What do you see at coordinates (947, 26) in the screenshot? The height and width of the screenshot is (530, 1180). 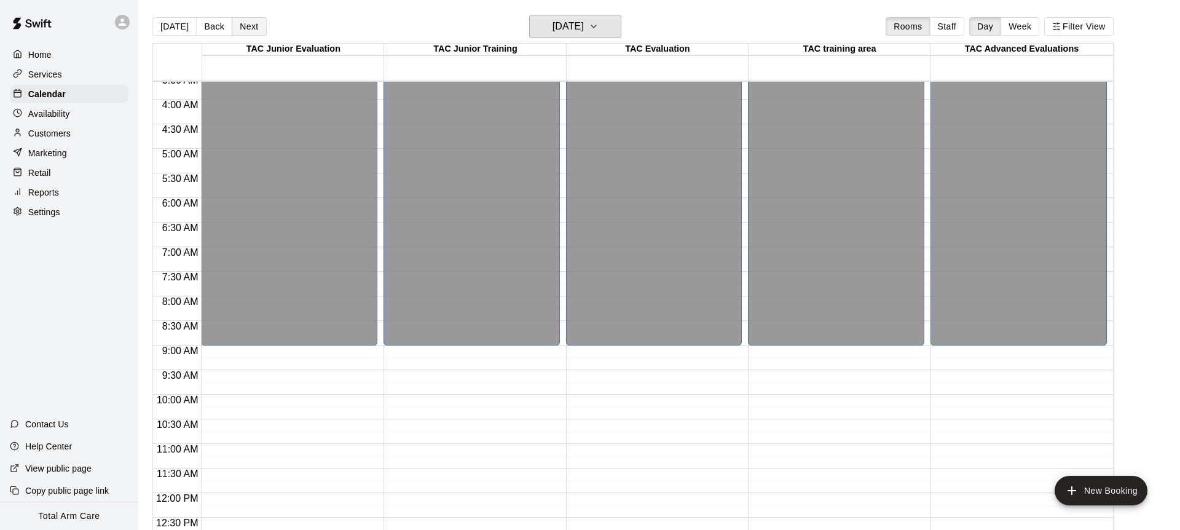 I see `button: Staff` at bounding box center [947, 26].